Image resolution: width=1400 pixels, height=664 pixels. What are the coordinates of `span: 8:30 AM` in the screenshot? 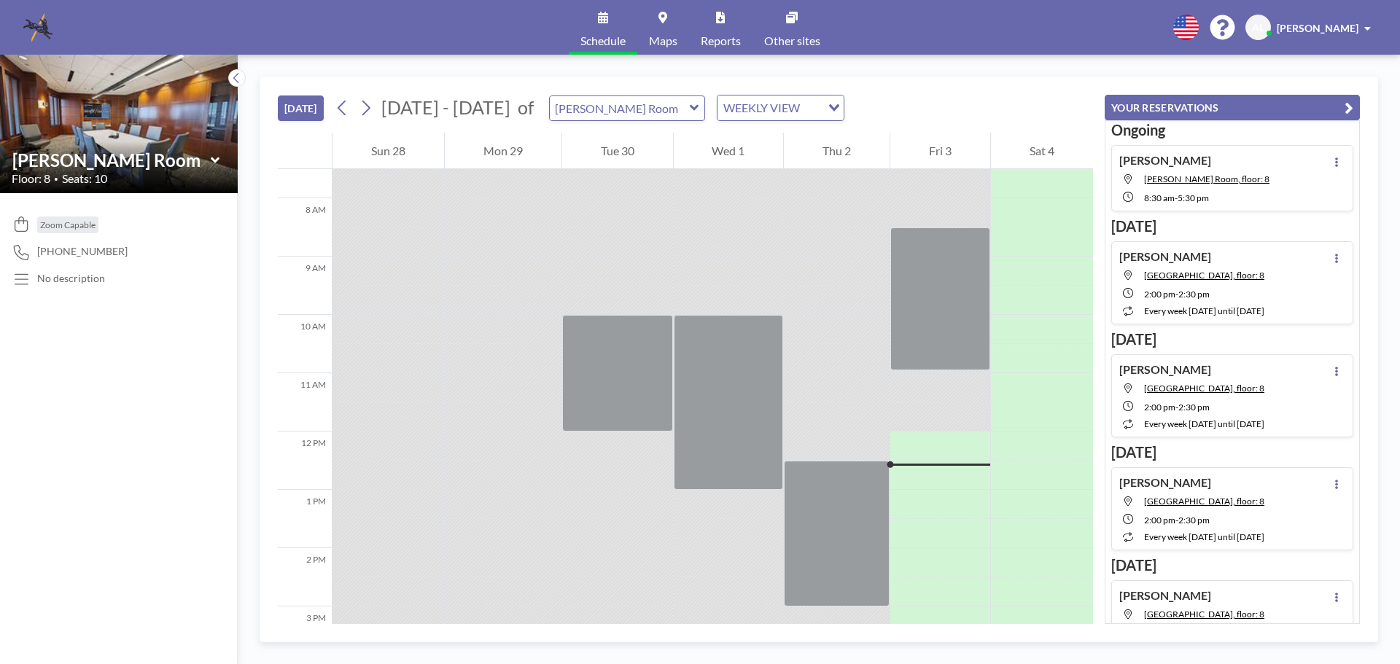 It's located at (1160, 198).